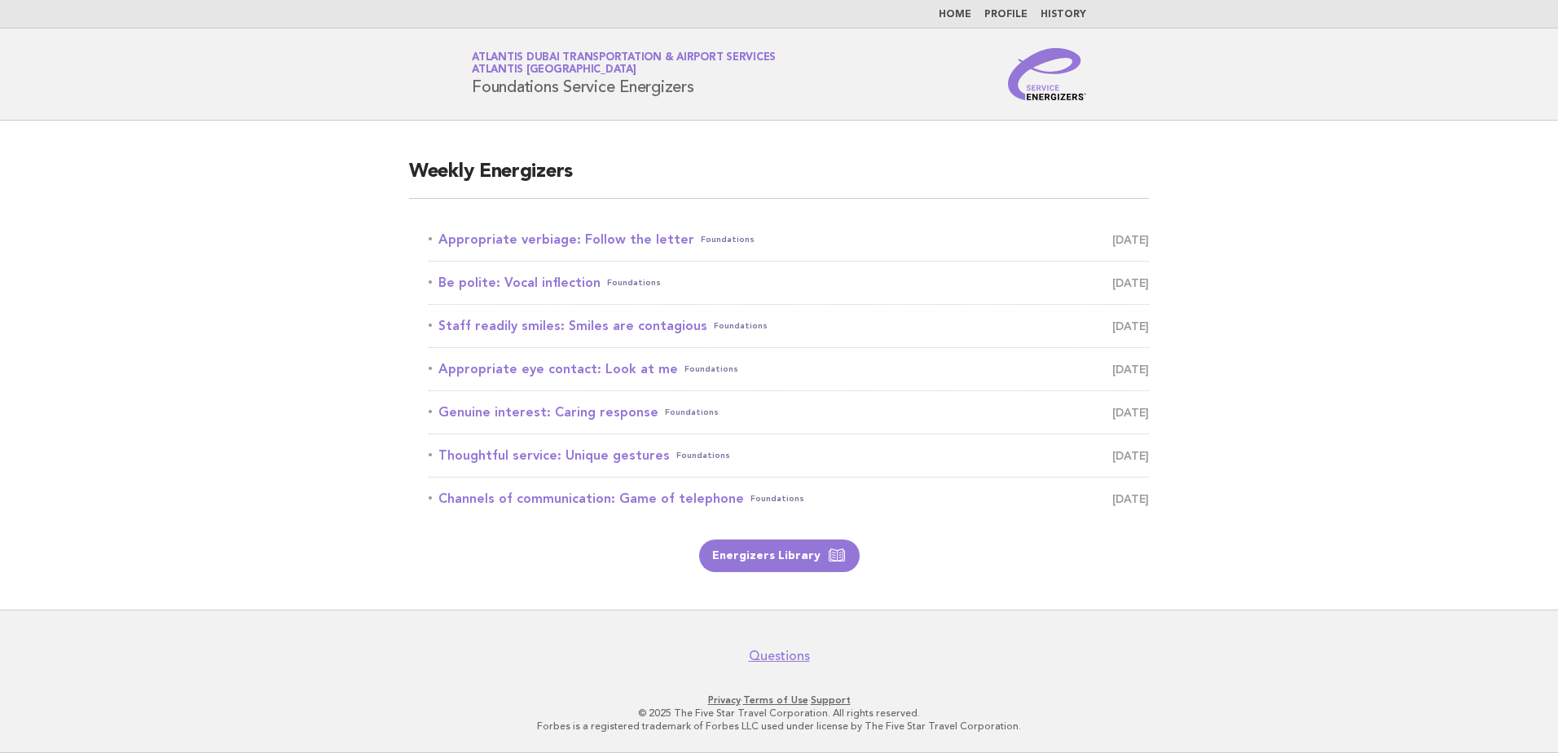 The image size is (1558, 753). I want to click on a: History, so click(1064, 15).